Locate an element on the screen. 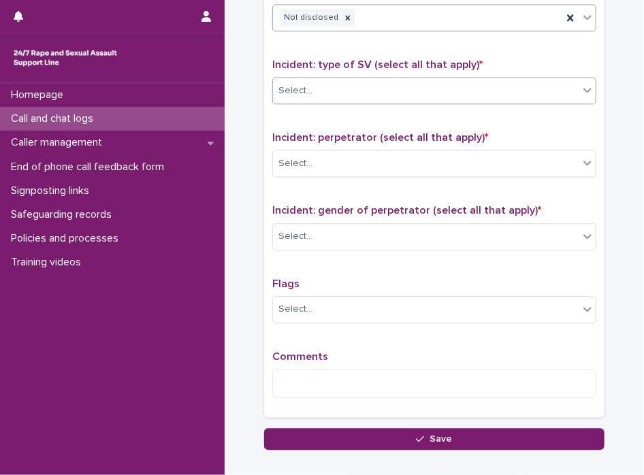 The image size is (644, 475). div: Not disclosed is located at coordinates (310, 18).